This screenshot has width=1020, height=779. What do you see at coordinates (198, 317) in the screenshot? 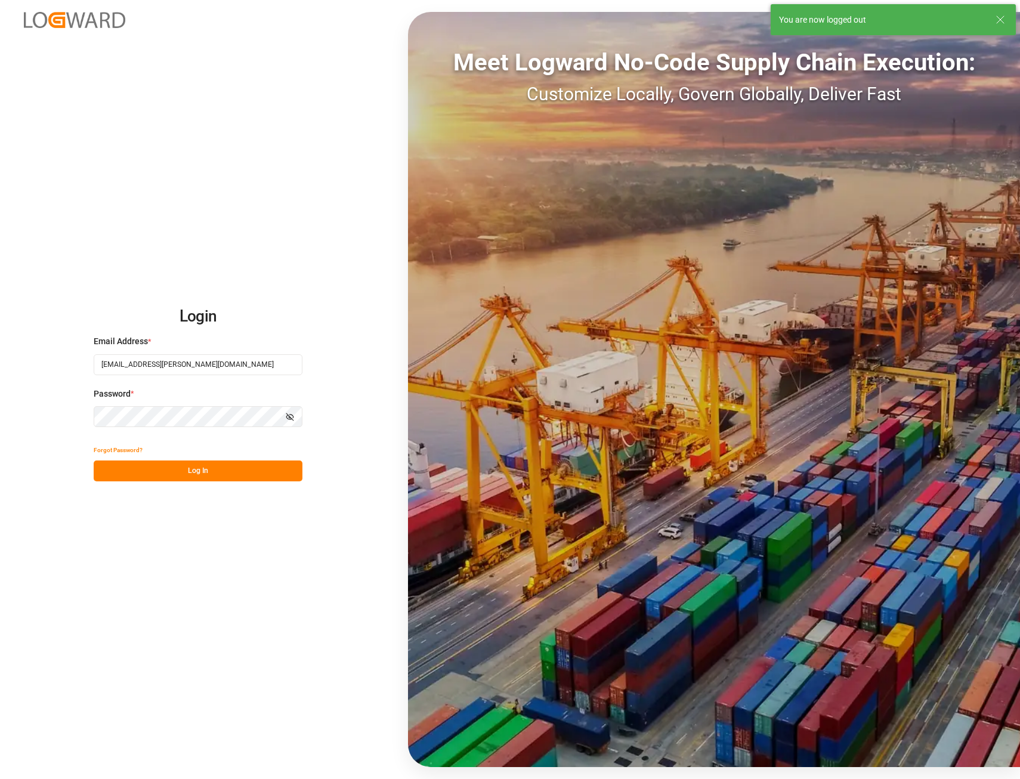
I see `h2: Login` at bounding box center [198, 317].